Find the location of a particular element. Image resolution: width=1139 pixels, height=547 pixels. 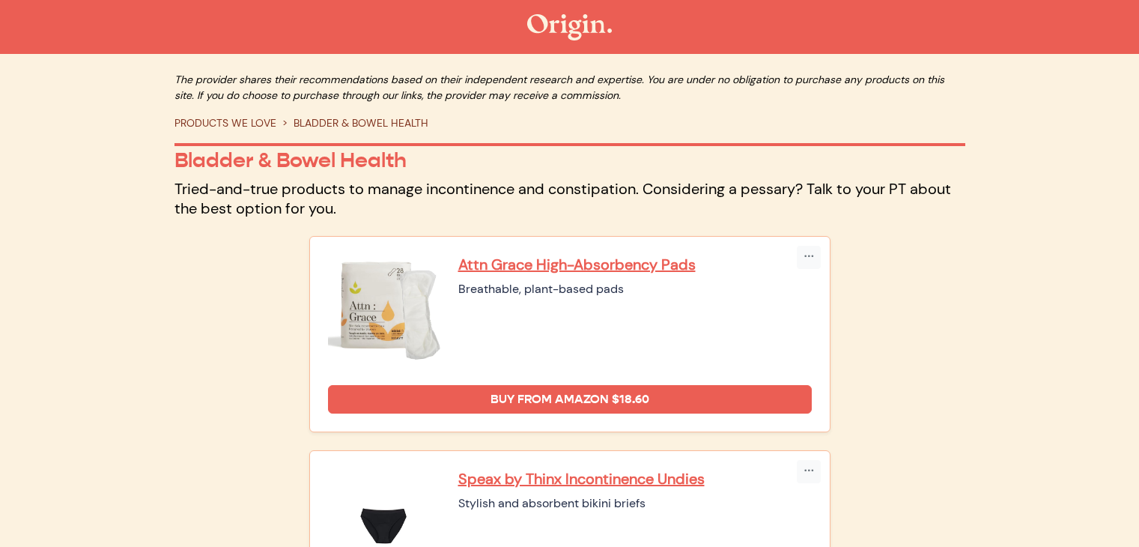

div: Breathable, plant-based pads is located at coordinates (635, 289).